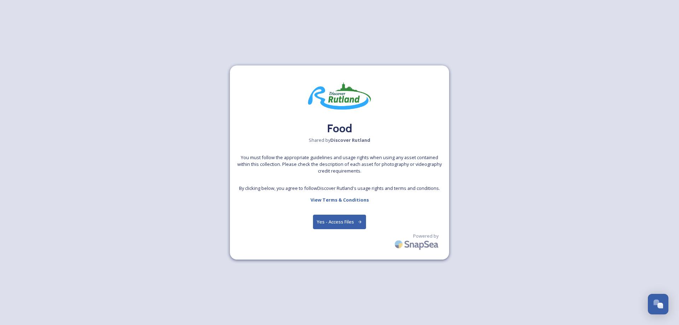 The width and height of the screenshot is (679, 325). I want to click on span: Shared by, so click(340, 140).